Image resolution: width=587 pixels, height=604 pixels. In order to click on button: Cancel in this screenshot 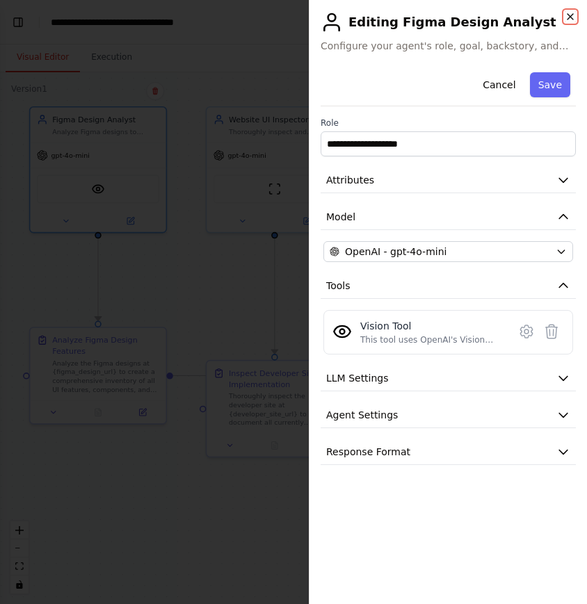, I will do `click(499, 85)`.